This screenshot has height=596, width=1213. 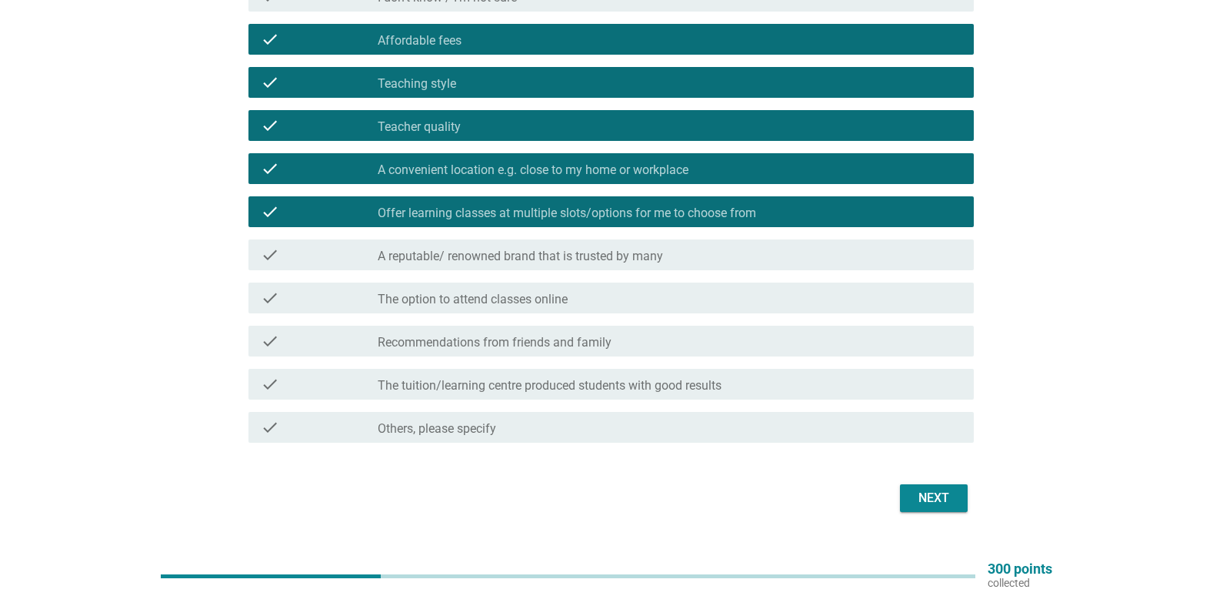 What do you see at coordinates (419, 127) in the screenshot?
I see `label: Teacher quality` at bounding box center [419, 127].